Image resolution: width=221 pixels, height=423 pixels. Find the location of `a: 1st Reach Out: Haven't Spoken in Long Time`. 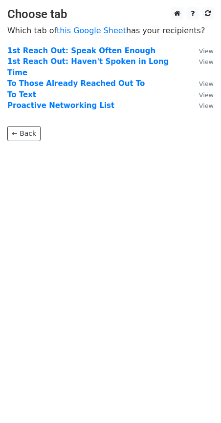

a: 1st Reach Out: Haven't Spoken in Long Time is located at coordinates (88, 67).